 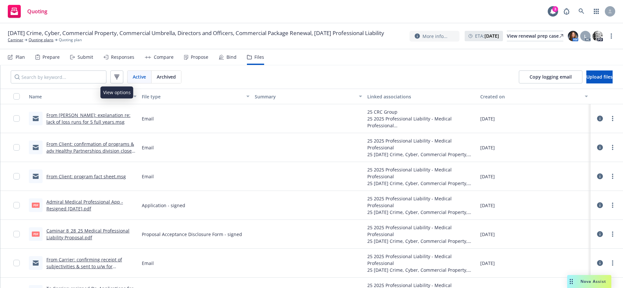 What do you see at coordinates (582, 11) in the screenshot?
I see `a: Search` at bounding box center [582, 11].